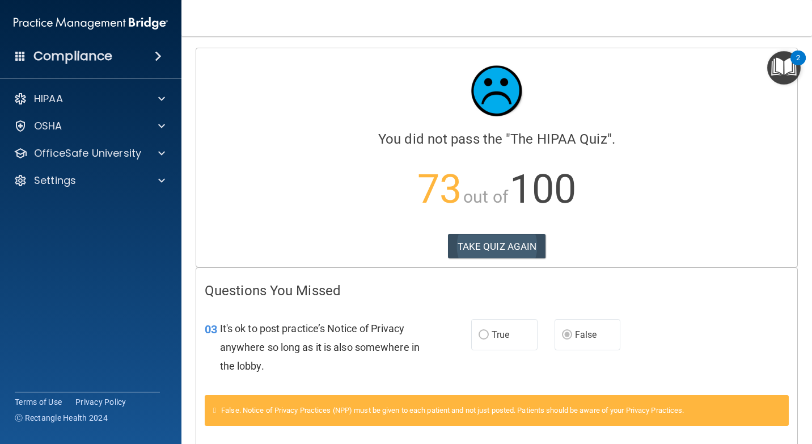 Image resolution: width=812 pixels, height=444 pixels. Describe the element at coordinates (87, 153) in the screenshot. I see `p: OfficeSafe University` at that location.